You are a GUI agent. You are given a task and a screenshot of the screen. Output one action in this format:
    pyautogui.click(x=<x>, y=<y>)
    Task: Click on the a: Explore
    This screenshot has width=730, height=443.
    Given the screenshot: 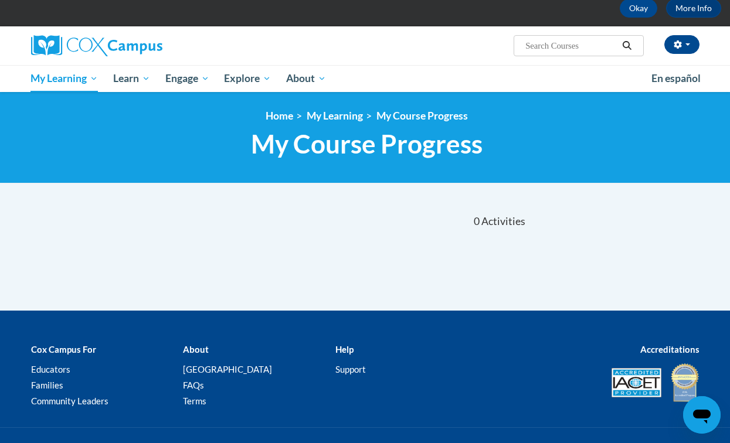 What is the action you would take?
    pyautogui.click(x=247, y=79)
    